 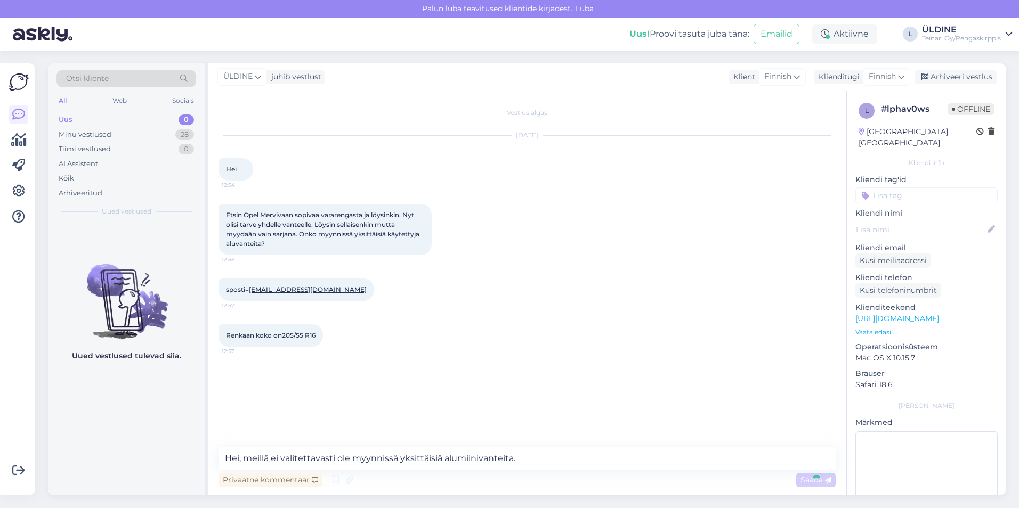 I want to click on div: AI Assistent, so click(x=78, y=164).